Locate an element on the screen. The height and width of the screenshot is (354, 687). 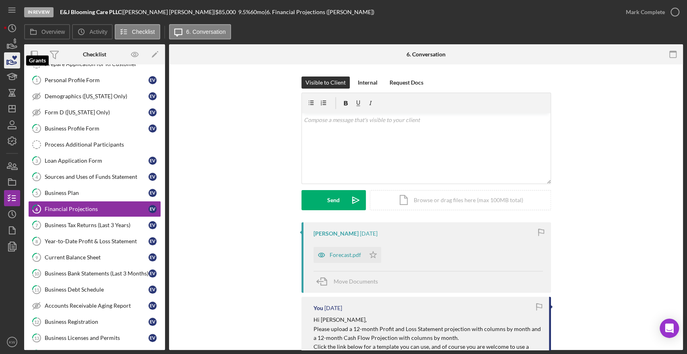
div: Accounts Receivable Aging Report is located at coordinates (97, 305).